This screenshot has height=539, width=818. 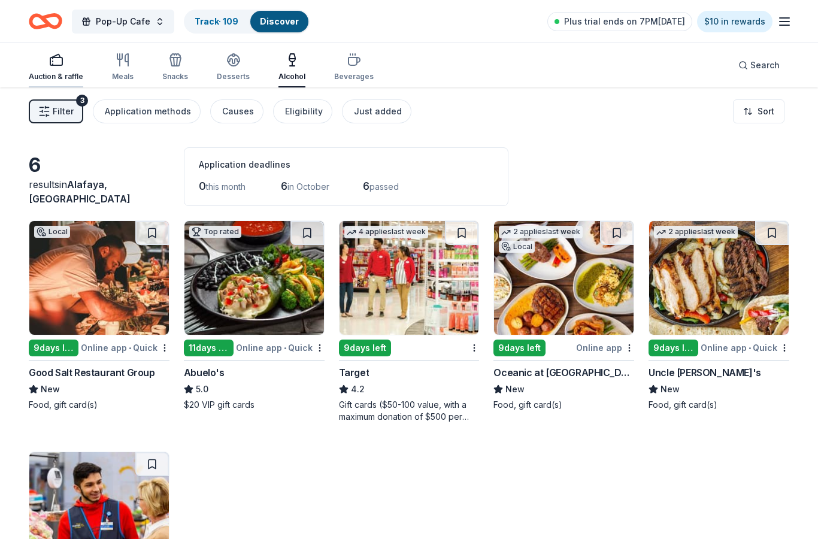 I want to click on span: 4.2, so click(x=358, y=389).